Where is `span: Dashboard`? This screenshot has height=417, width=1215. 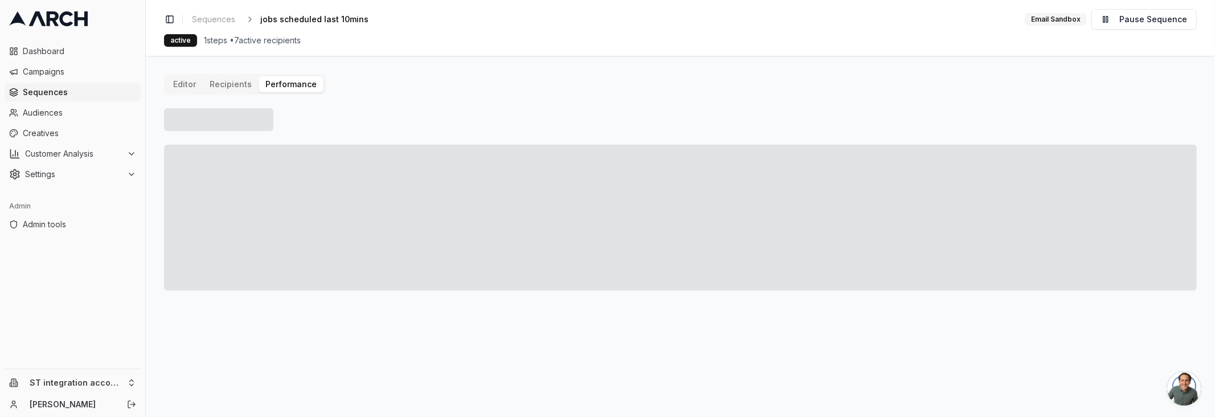 span: Dashboard is located at coordinates (79, 51).